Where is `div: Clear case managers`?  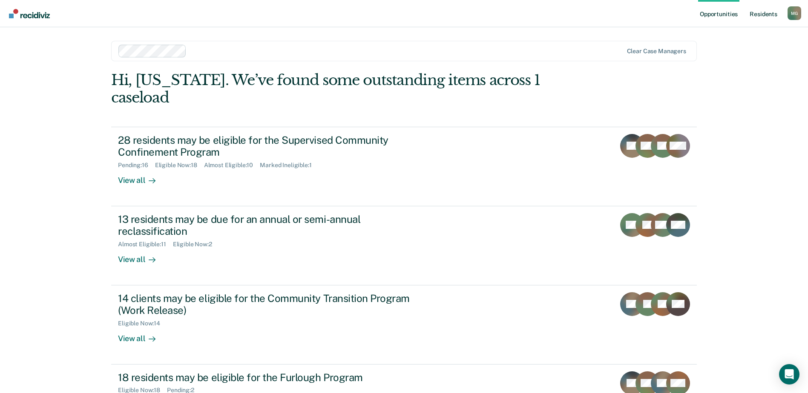 div: Clear case managers is located at coordinates (656, 51).